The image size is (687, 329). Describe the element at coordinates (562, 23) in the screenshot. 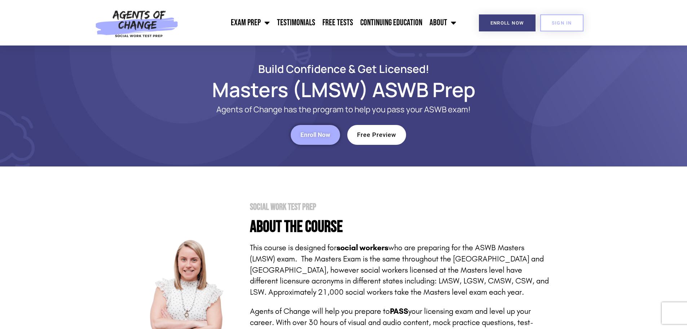

I see `a: SIGN IN` at that location.